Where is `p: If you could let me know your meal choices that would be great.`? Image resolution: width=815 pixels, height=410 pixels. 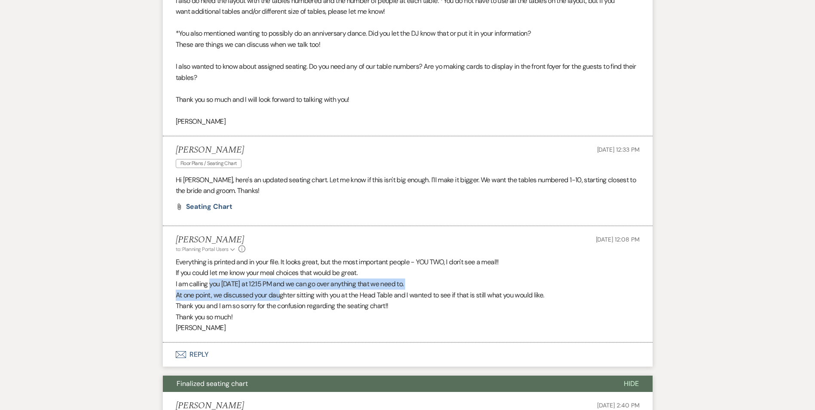
p: If you could let me know your meal choices that would be great. is located at coordinates (408, 273).